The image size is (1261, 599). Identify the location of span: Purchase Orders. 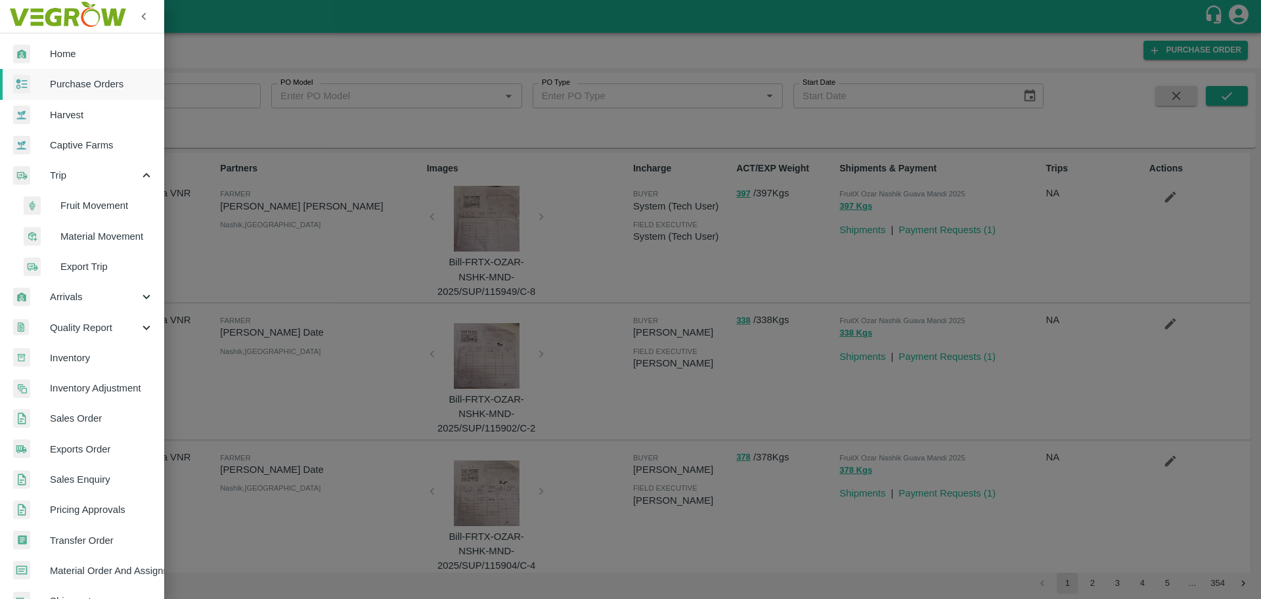
(102, 84).